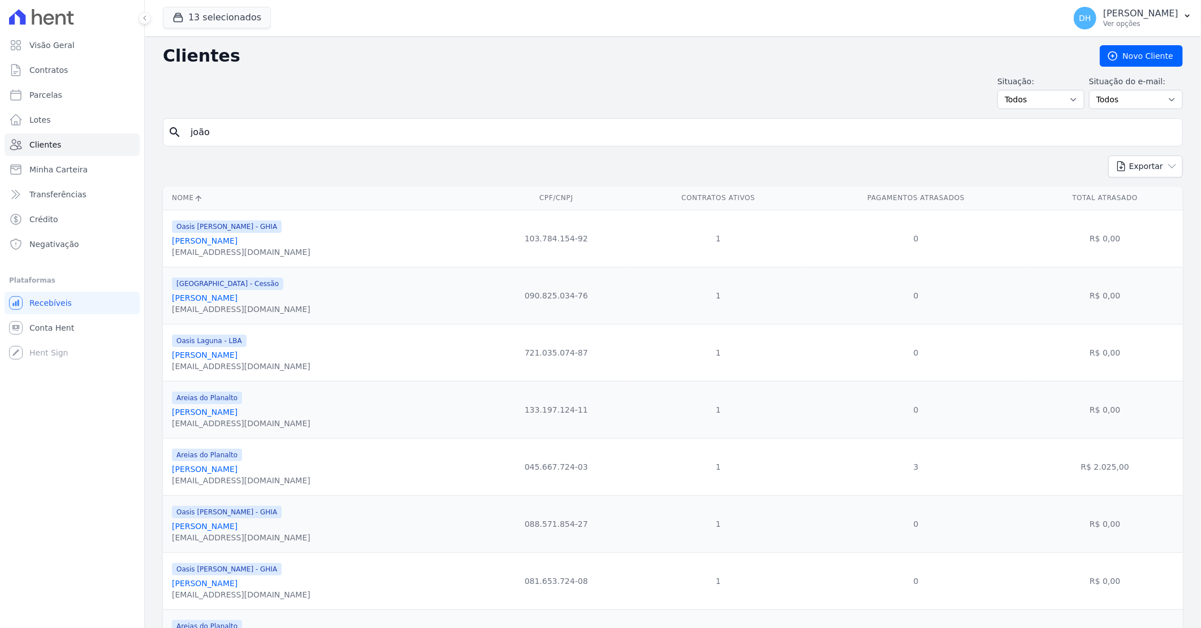 The height and width of the screenshot is (628, 1201). What do you see at coordinates (556, 295) in the screenshot?
I see `td: 090.825.034-76` at bounding box center [556, 295].